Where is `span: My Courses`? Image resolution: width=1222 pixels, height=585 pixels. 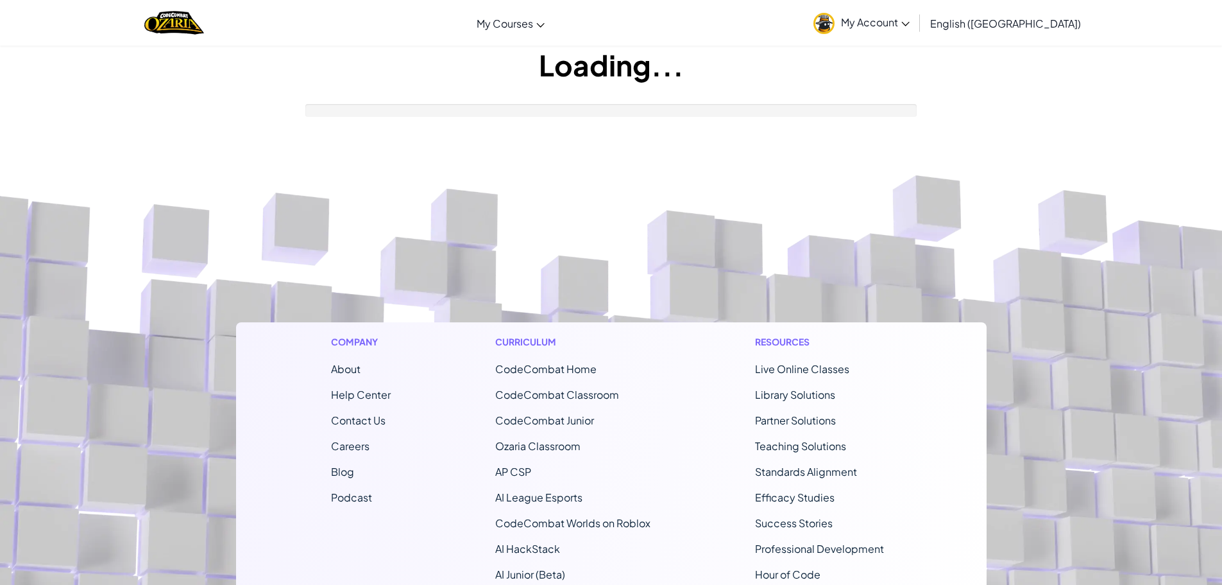 span: My Courses is located at coordinates (505, 23).